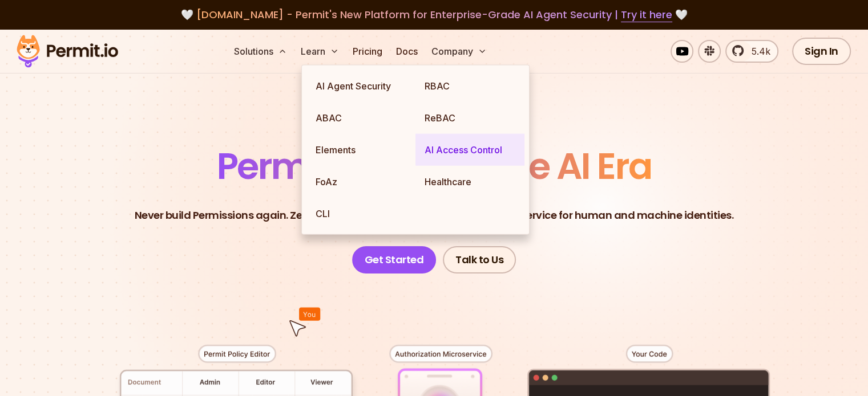 This screenshot has height=396, width=868. I want to click on a: Sign In, so click(821, 51).